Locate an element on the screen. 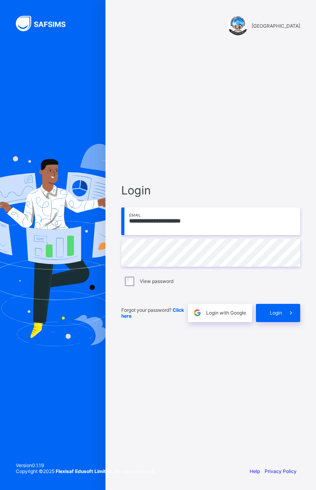 This screenshot has width=316, height=490. a: Help is located at coordinates (255, 471).